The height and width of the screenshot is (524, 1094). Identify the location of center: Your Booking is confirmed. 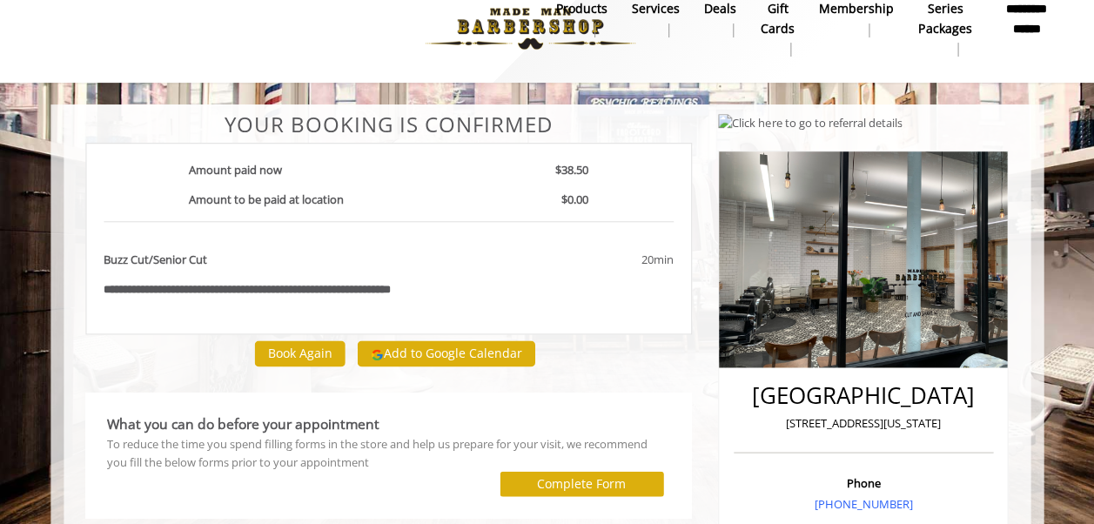
(389, 124).